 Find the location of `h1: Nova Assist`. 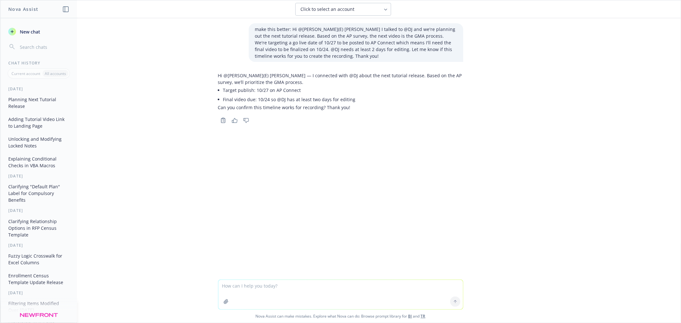

h1: Nova Assist is located at coordinates (23, 9).